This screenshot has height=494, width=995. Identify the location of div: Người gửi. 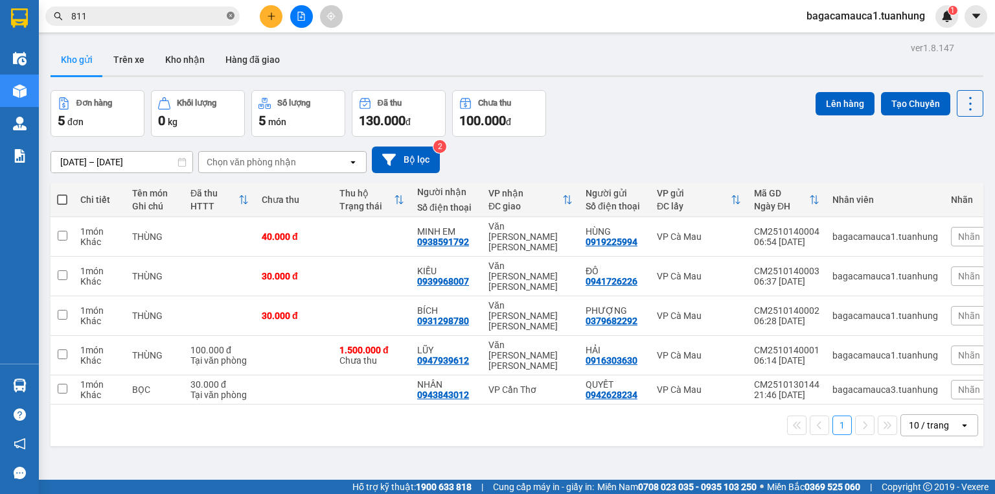
(615, 193).